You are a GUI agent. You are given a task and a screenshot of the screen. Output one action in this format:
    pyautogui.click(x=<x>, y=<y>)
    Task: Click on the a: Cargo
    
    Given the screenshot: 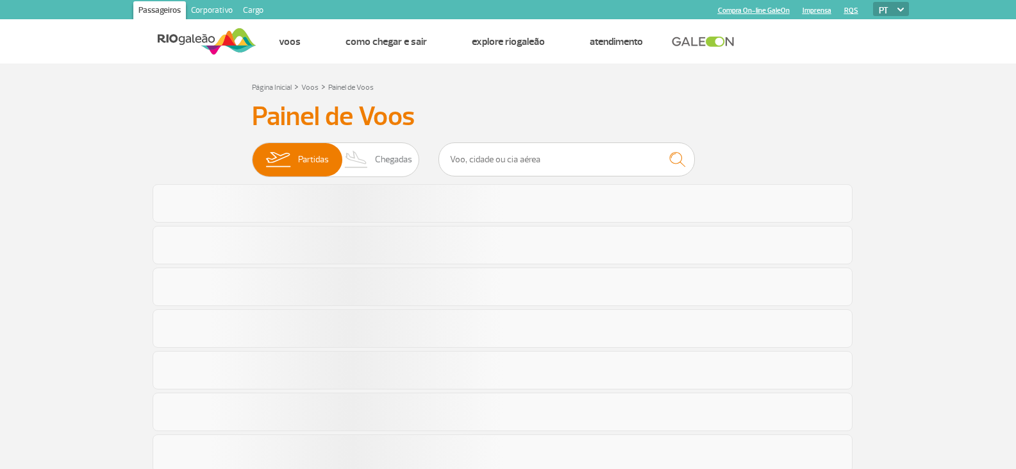 What is the action you would take?
    pyautogui.click(x=253, y=12)
    